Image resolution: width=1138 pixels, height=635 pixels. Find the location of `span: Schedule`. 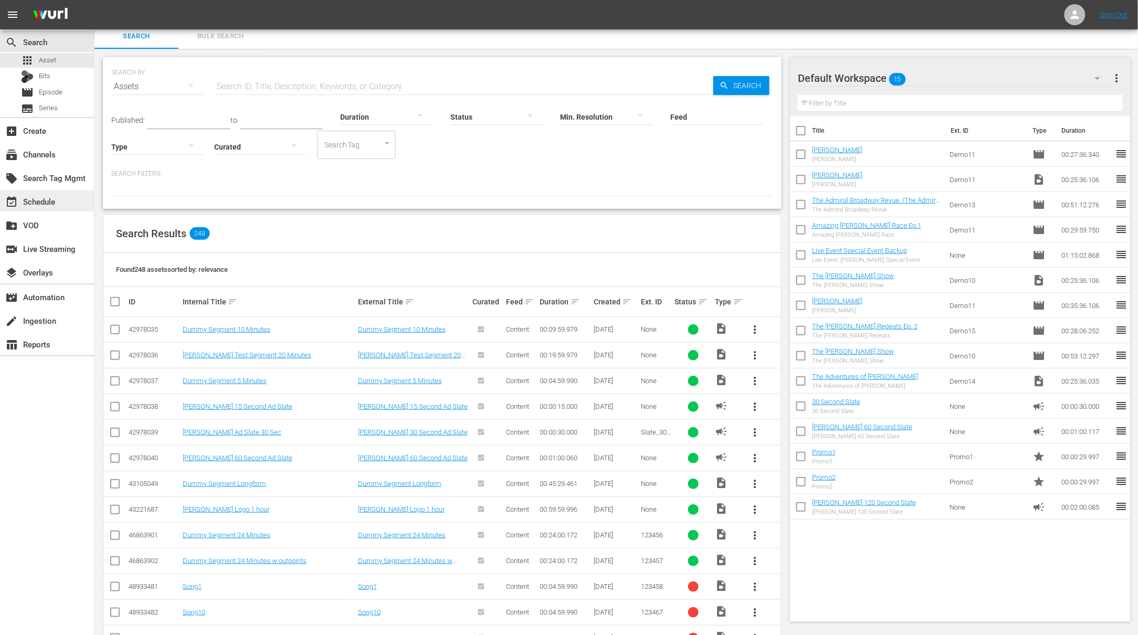

span: Schedule is located at coordinates (12, 202).